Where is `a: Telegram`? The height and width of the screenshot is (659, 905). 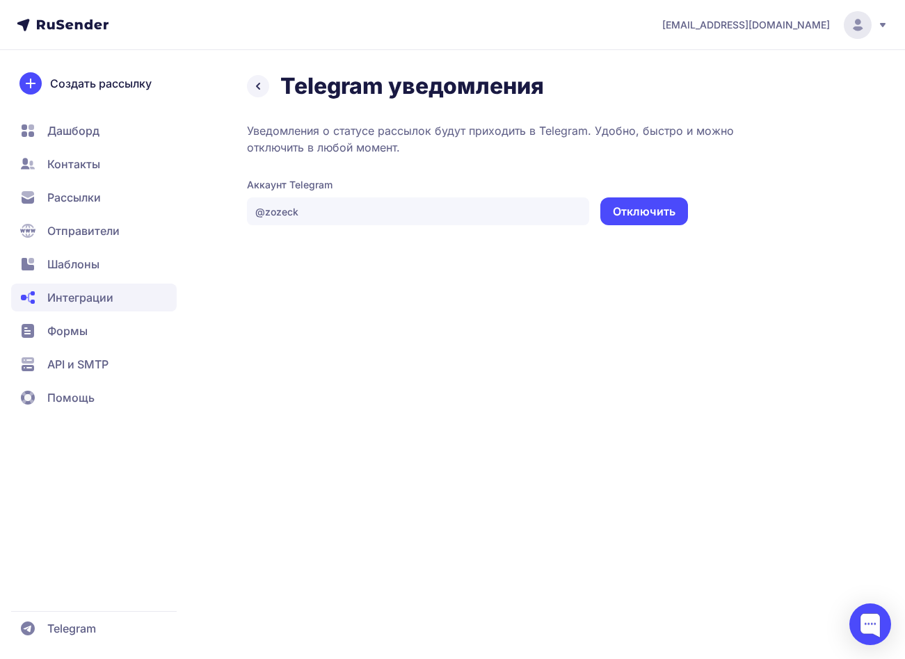
a: Telegram is located at coordinates (94, 629).